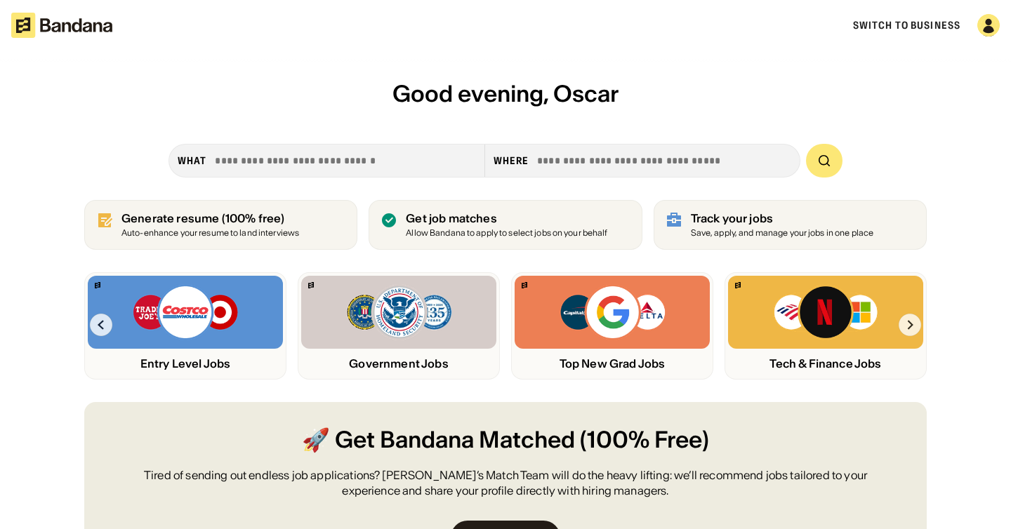 The width and height of the screenshot is (1011, 529). What do you see at coordinates (790, 225) in the screenshot?
I see `a: Track your jobs Save, apply, and manage your jobs in one place` at bounding box center [790, 225].